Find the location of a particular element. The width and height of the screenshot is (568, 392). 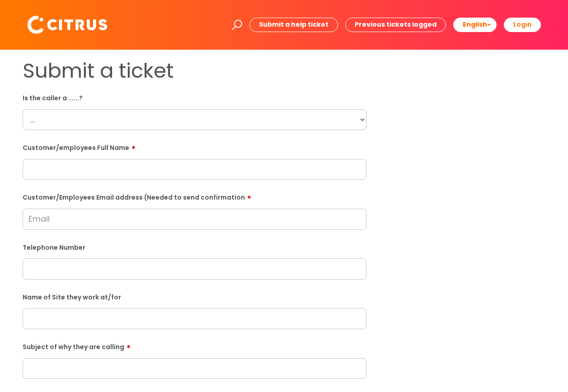

input: Email is located at coordinates (194, 219).